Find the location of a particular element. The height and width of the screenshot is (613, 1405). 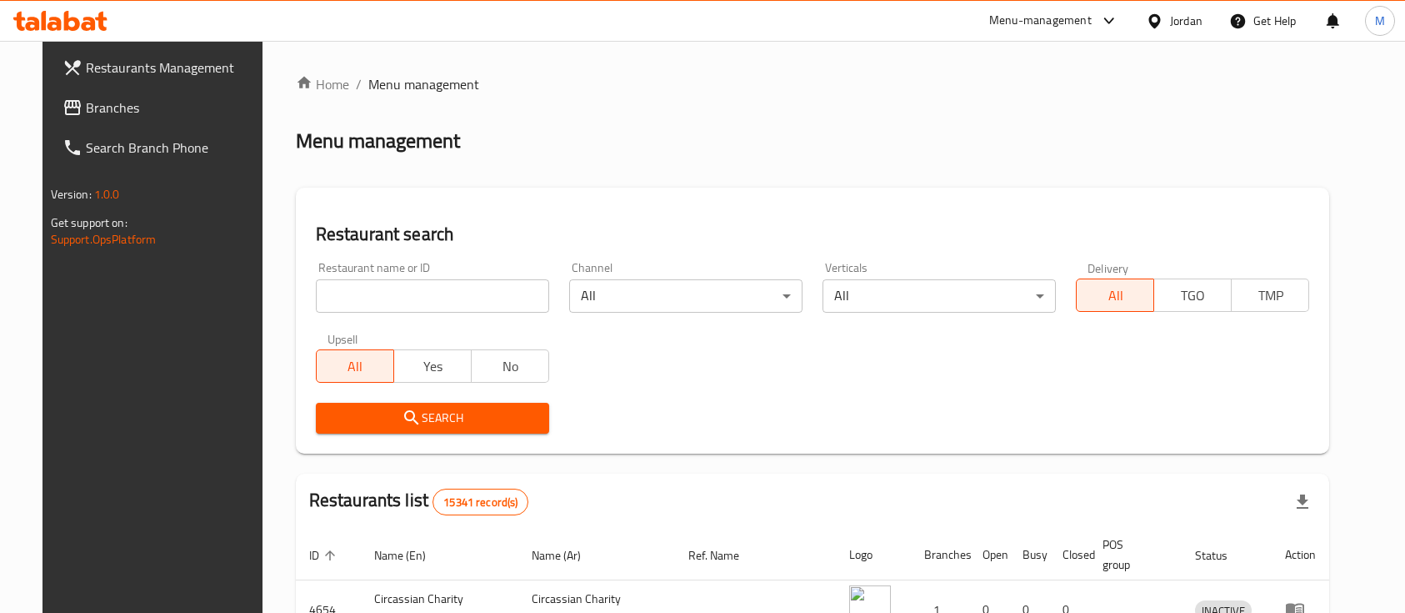

th: Open is located at coordinates (989, 554).